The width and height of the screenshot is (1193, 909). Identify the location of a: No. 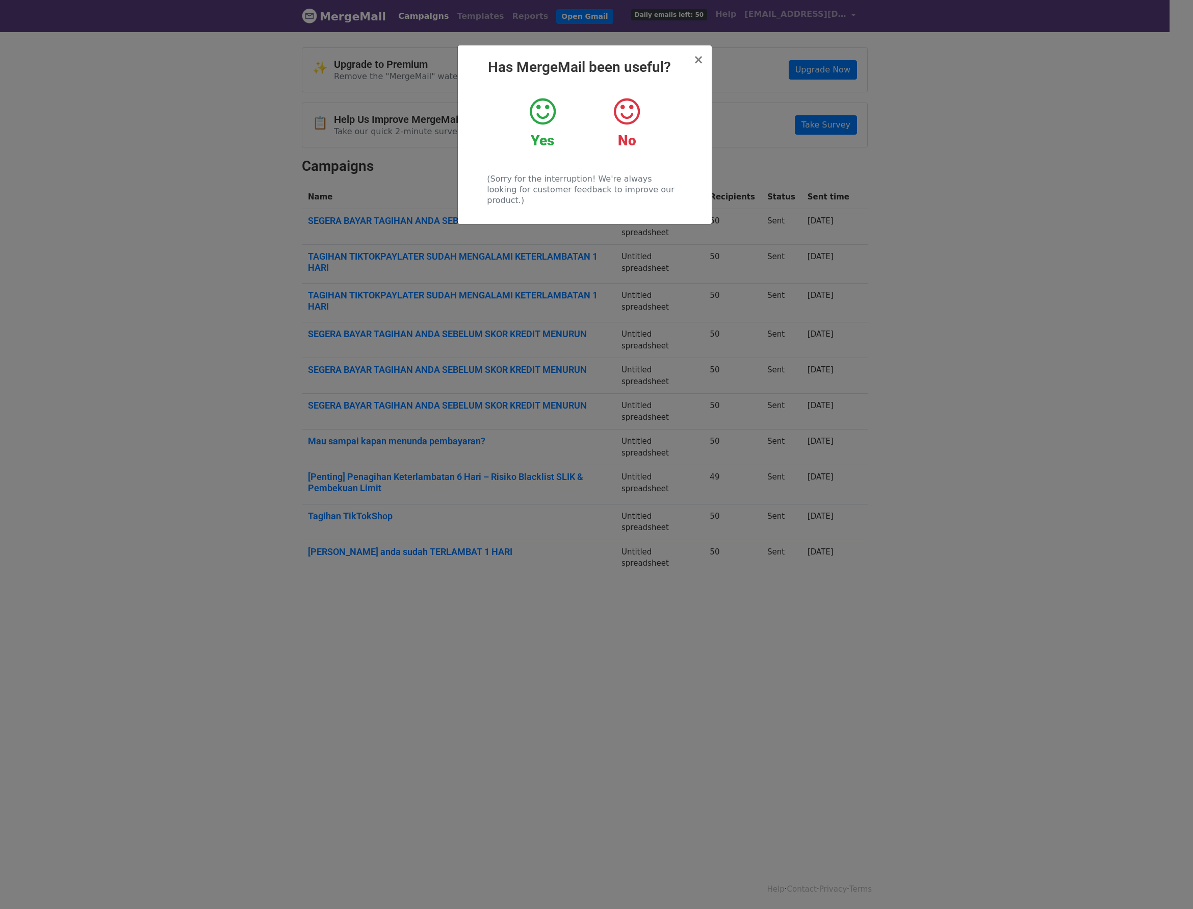
(627, 123).